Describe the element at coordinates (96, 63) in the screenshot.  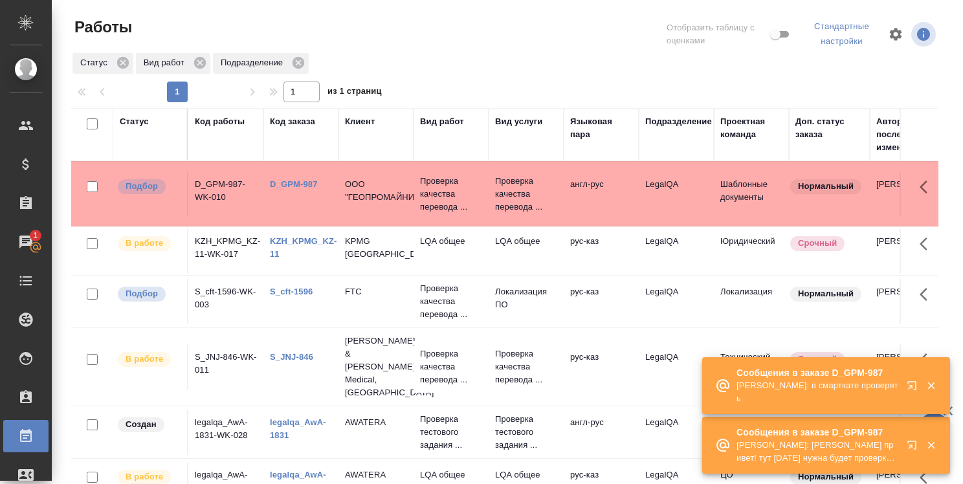
I see `p: Статус` at that location.